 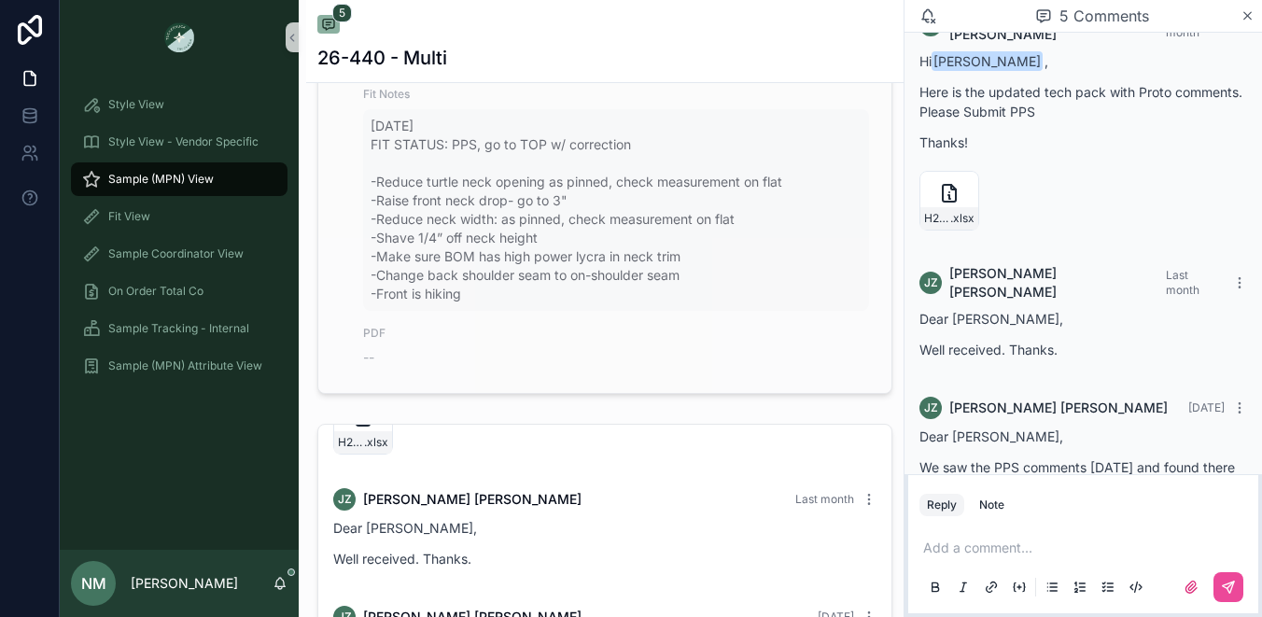 I want to click on span: NM, so click(x=93, y=584).